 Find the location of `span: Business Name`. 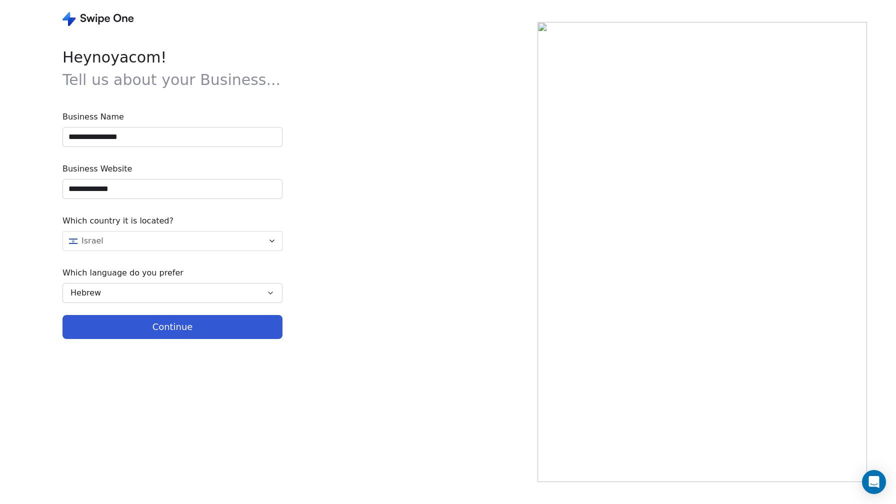

span: Business Name is located at coordinates (172, 117).